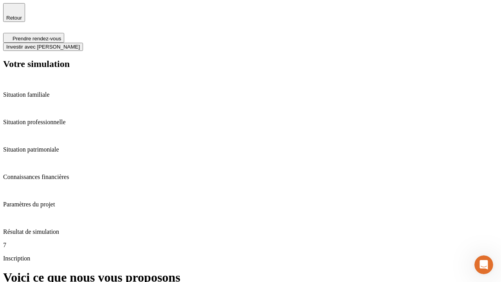 The width and height of the screenshot is (501, 282). What do you see at coordinates (251, 232) in the screenshot?
I see `p: Résultat de simulation` at bounding box center [251, 232].